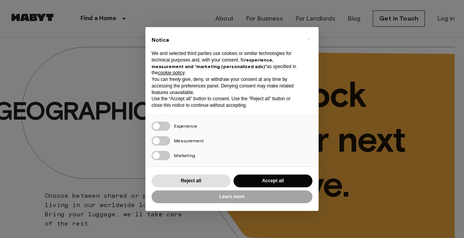 The image size is (464, 238). Describe the element at coordinates (226, 40) in the screenshot. I see `h2: Notice` at that location.